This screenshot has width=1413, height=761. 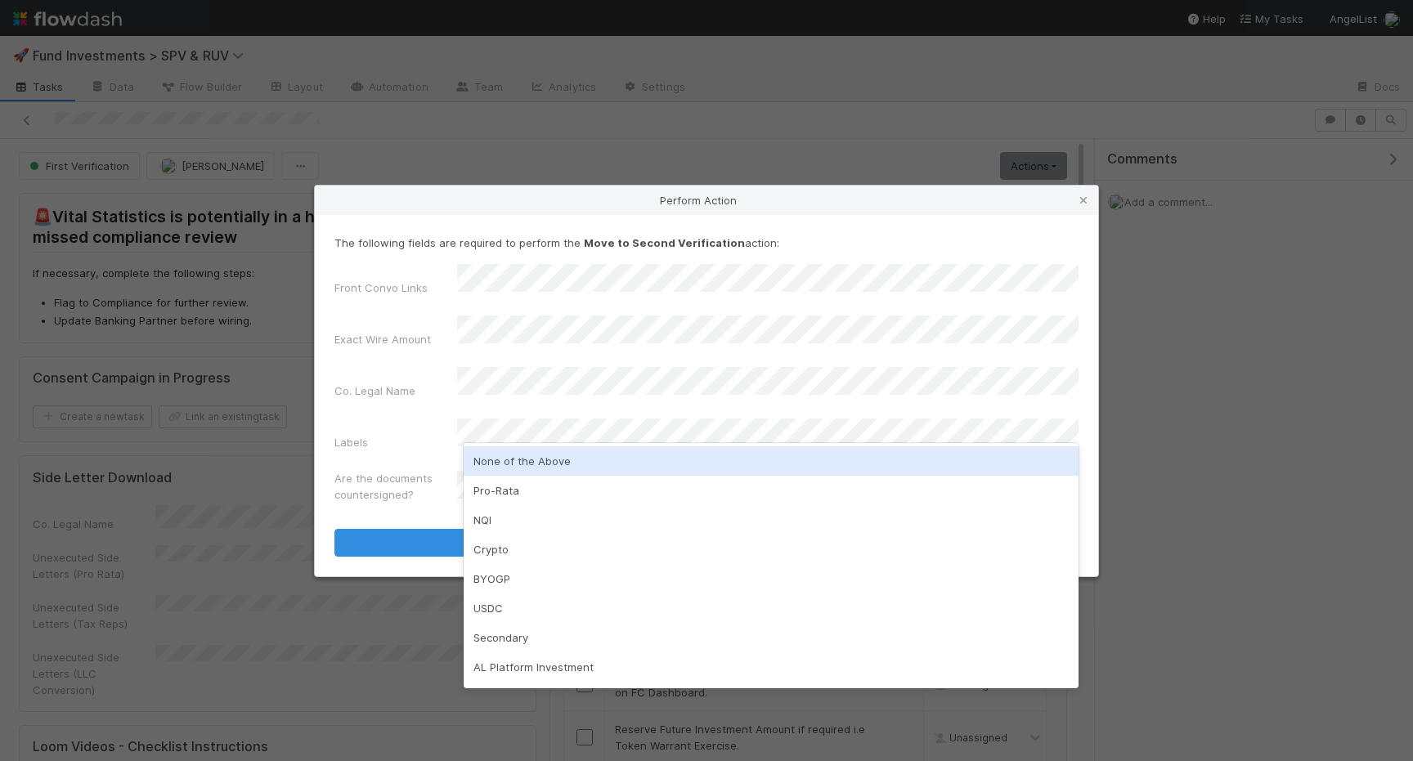 What do you see at coordinates (771, 461) in the screenshot?
I see `div: None of the Above` at bounding box center [771, 461].